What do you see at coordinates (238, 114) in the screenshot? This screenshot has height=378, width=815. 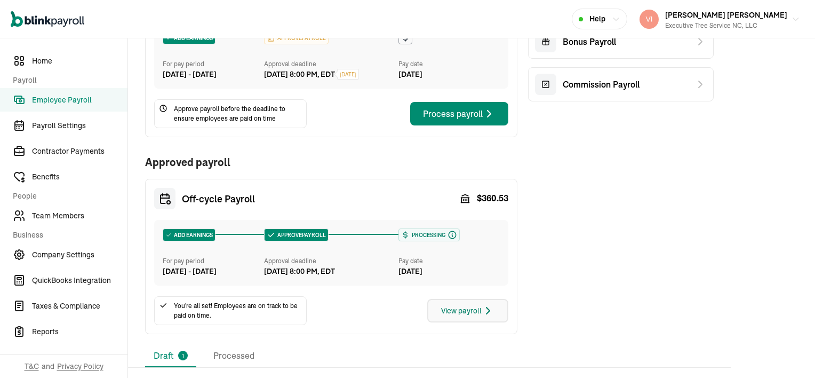 I see `span: Approve payroll before the deadline to ensure employees are paid on time` at bounding box center [238, 114].